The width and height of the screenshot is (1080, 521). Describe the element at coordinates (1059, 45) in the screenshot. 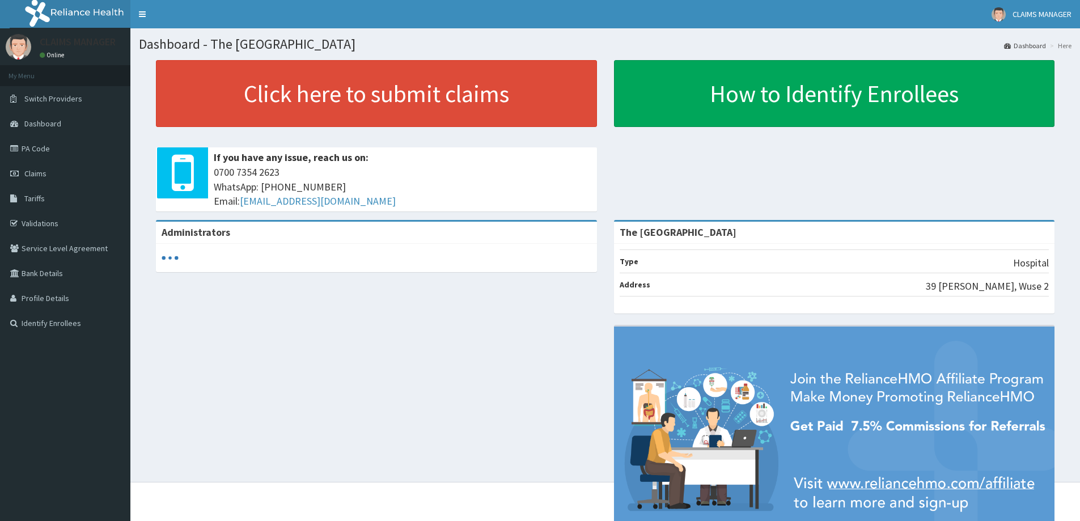

I see `li: Here` at that location.